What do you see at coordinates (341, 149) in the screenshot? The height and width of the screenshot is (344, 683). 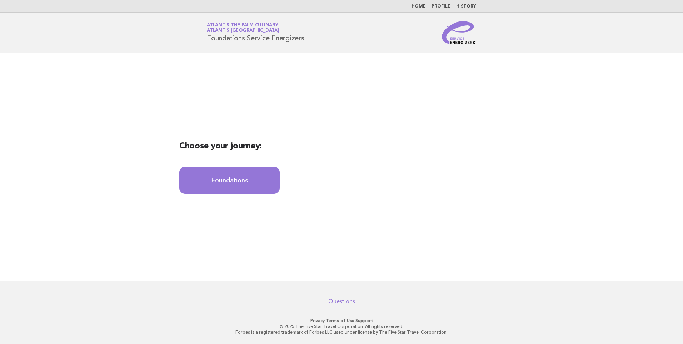 I see `h2: Choose your journey:` at bounding box center [341, 149].